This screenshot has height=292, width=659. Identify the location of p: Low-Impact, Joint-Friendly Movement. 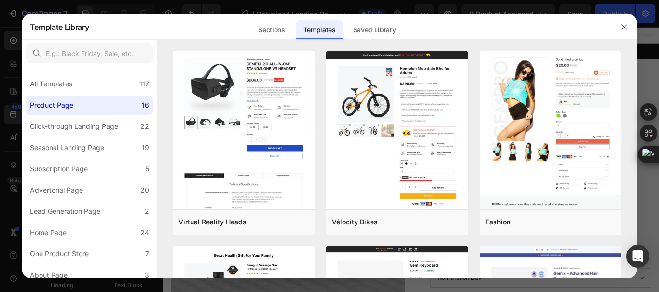
(400, 189).